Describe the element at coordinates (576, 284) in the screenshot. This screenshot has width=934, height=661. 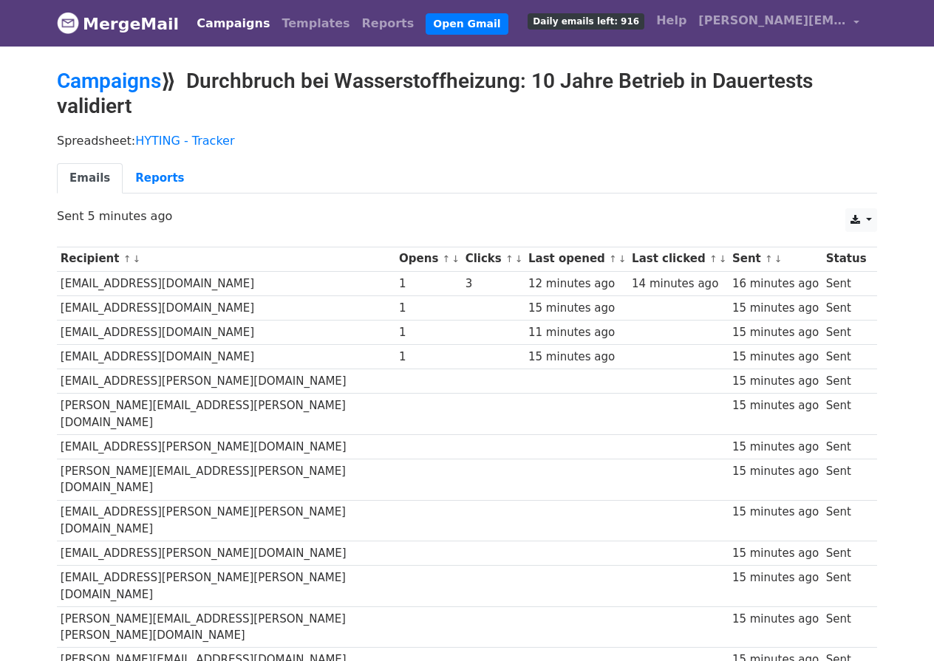
I see `div: 12 minutes ago` at that location.